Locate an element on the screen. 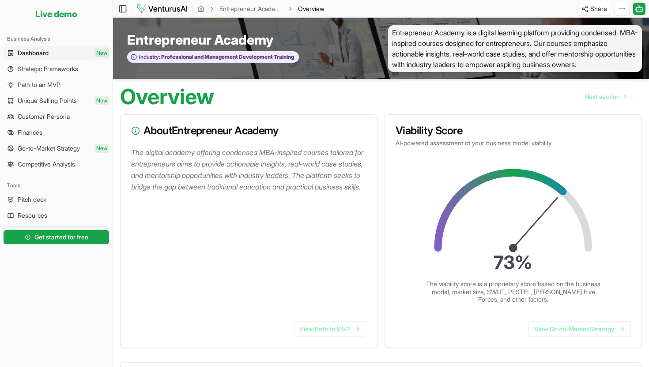 This screenshot has height=367, width=649. span: Entrepreneur Academy is a digital learning platform providing condensed, MBA-inspired courses des... is located at coordinates (514, 49).